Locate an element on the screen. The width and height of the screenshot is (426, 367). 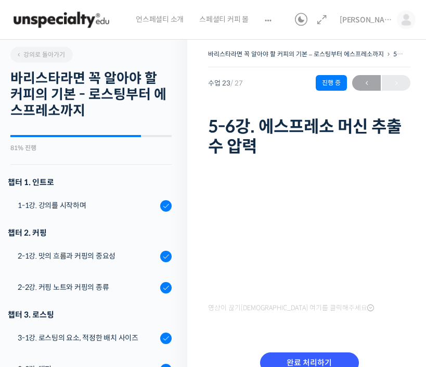
h3: 챕터 1. 인트로 is located at coordinates (90, 182).